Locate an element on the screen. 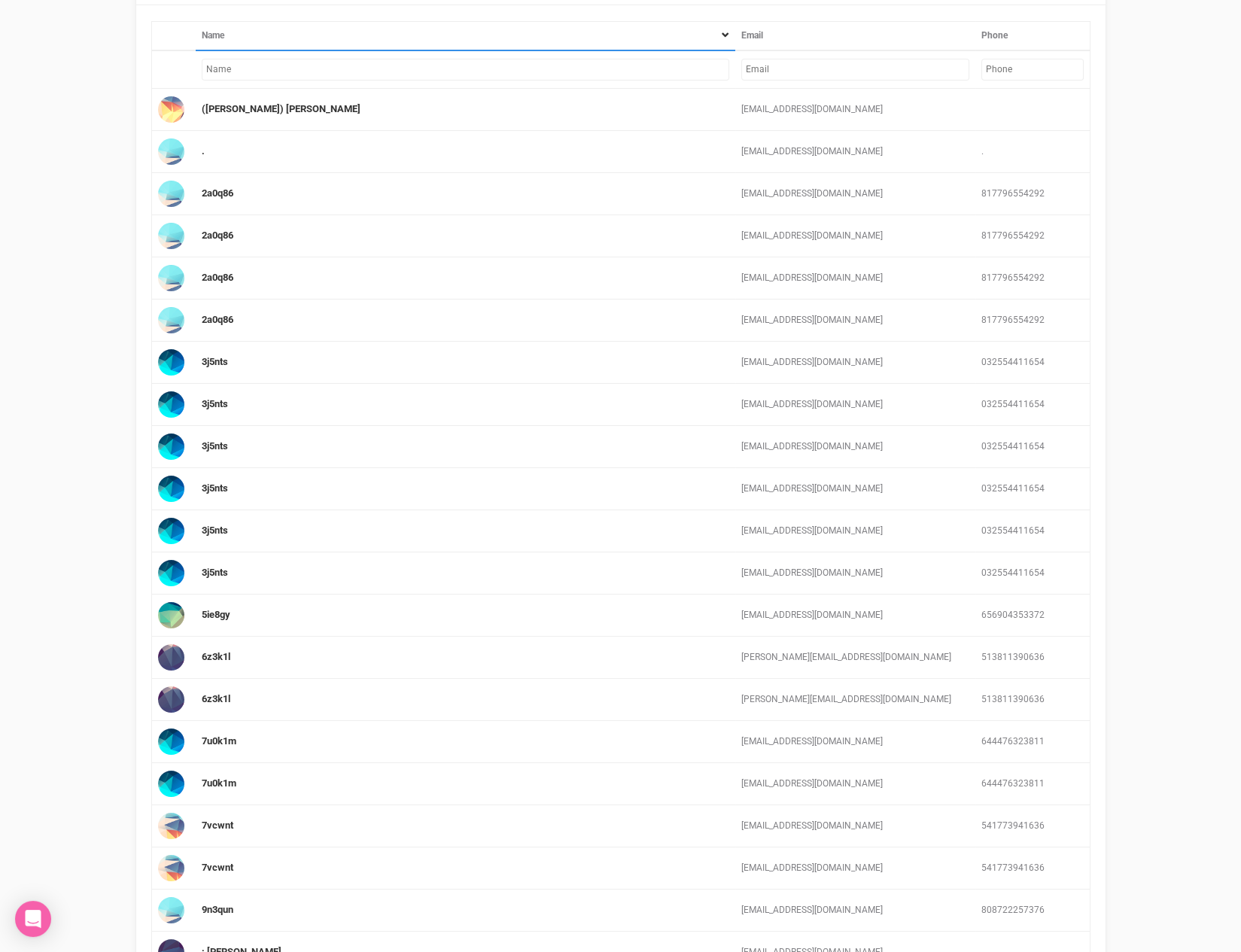 The height and width of the screenshot is (952, 1241). input: Filter by Name is located at coordinates (465, 69).